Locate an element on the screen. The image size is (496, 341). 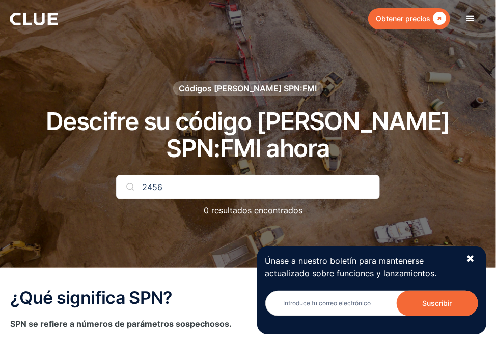
input: Suscribir is located at coordinates (437, 304).